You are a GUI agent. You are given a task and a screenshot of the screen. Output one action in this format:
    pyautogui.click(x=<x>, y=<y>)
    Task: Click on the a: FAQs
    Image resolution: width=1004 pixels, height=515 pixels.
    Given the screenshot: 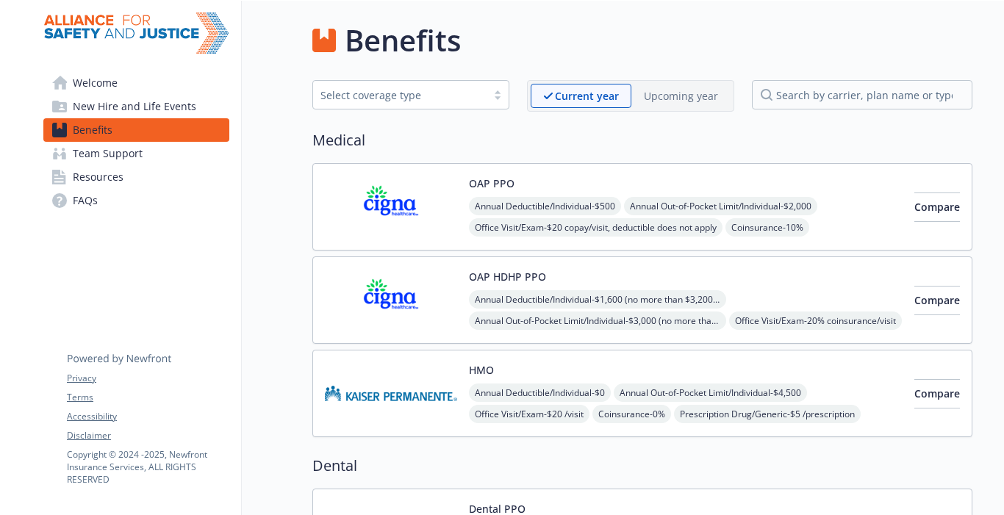 What is the action you would take?
    pyautogui.click(x=136, y=201)
    